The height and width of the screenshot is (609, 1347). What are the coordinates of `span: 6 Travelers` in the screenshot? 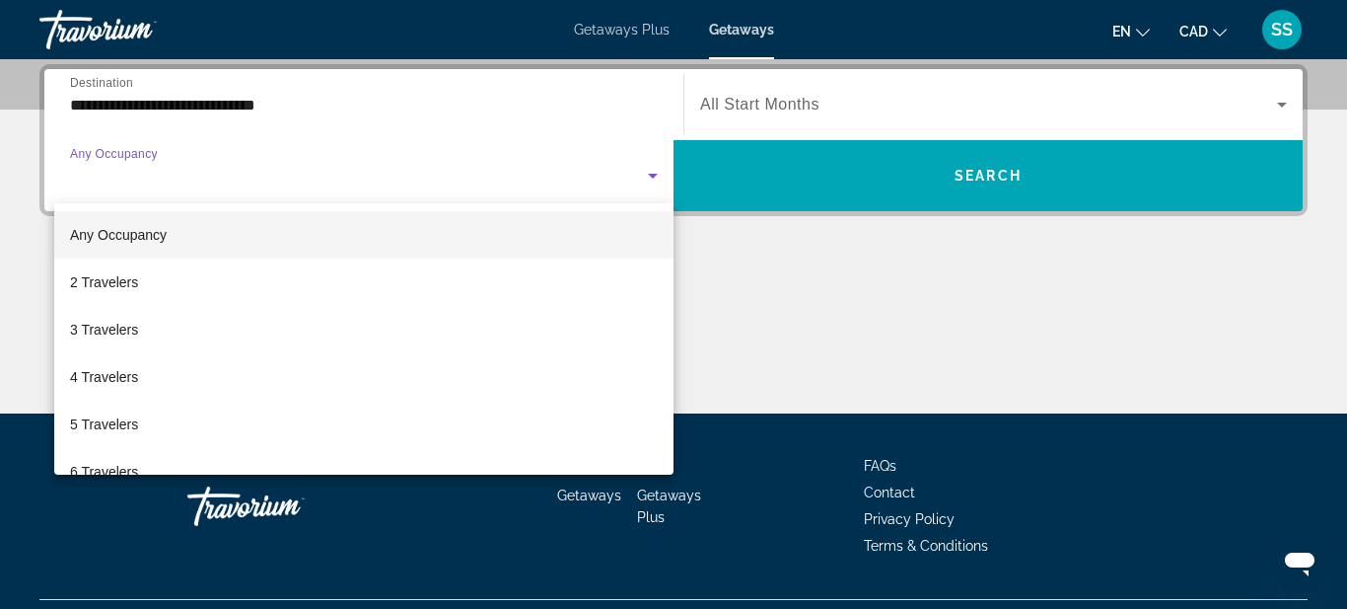 It's located at (104, 471).